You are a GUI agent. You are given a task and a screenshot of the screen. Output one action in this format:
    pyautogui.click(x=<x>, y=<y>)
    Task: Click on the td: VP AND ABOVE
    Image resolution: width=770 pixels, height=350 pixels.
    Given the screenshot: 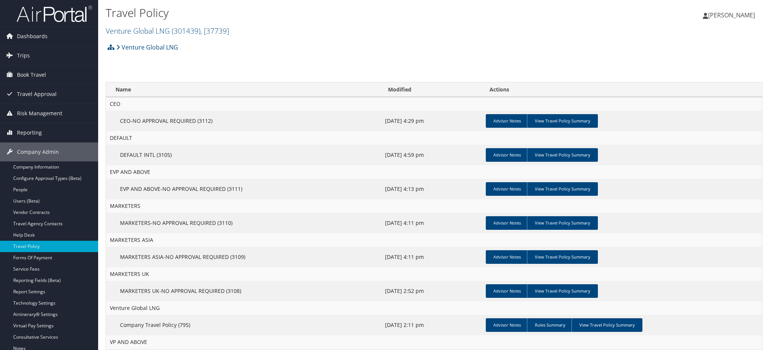 What is the action you would take?
    pyautogui.click(x=434, y=342)
    